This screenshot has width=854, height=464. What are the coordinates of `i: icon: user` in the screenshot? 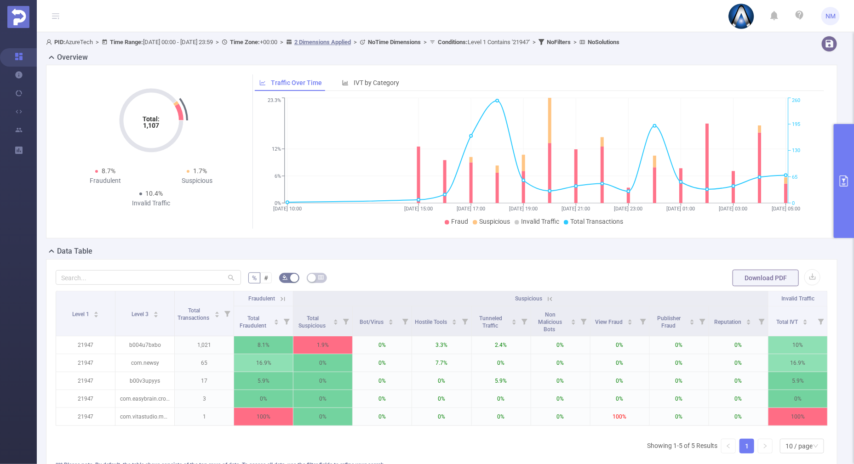 It's located at (50, 42).